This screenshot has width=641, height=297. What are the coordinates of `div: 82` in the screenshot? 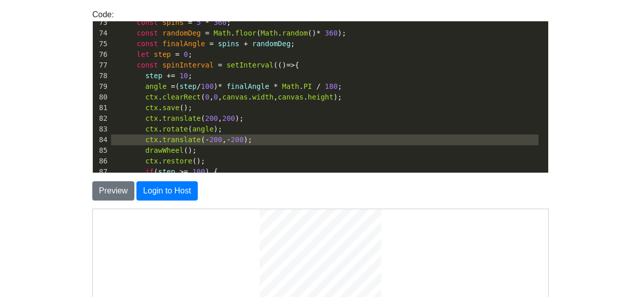 It's located at (101, 118).